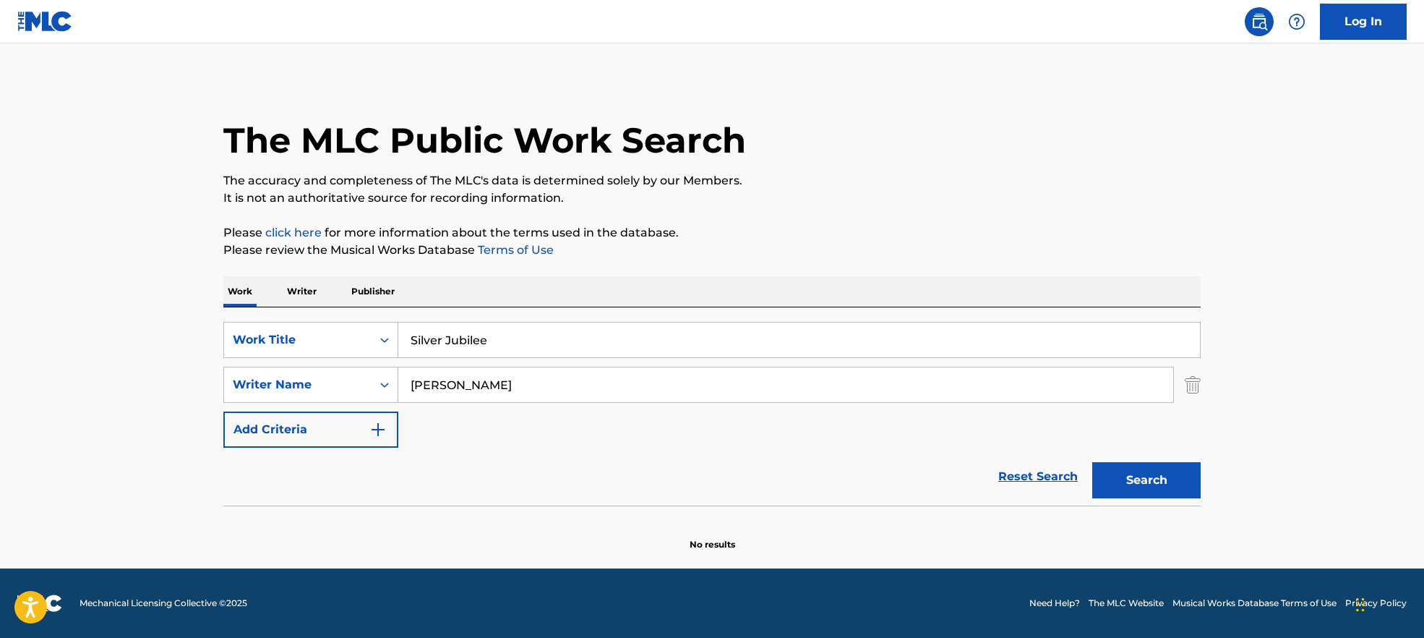 The height and width of the screenshot is (638, 1424). What do you see at coordinates (1127, 603) in the screenshot?
I see `a: The MLC Website` at bounding box center [1127, 603].